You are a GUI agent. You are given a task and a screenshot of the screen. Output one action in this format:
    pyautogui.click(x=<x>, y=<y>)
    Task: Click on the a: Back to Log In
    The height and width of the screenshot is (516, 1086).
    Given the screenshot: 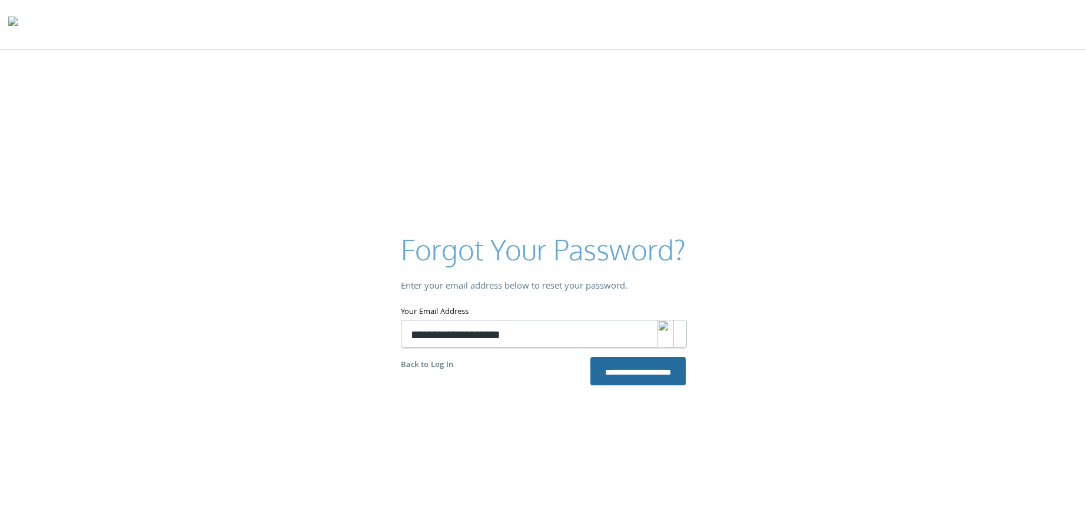 What is the action you would take?
    pyautogui.click(x=427, y=365)
    